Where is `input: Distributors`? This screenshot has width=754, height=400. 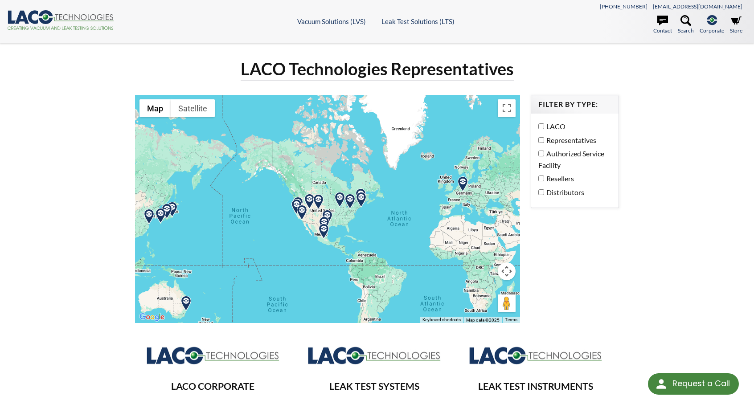 input: Distributors is located at coordinates (541, 192).